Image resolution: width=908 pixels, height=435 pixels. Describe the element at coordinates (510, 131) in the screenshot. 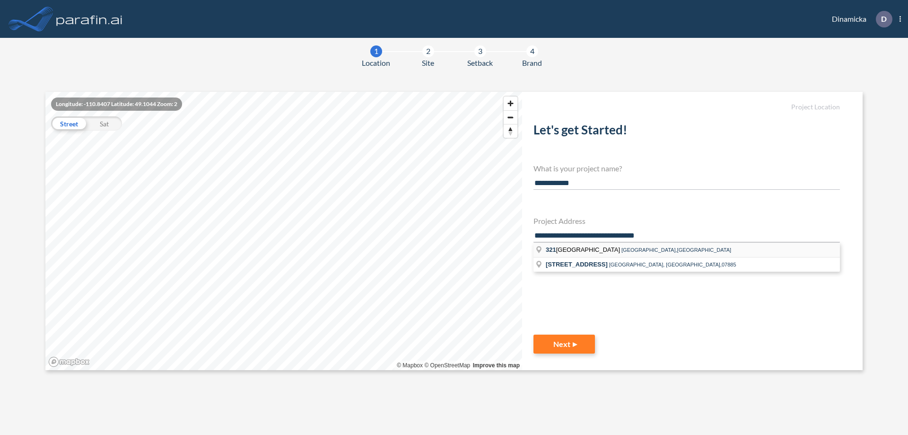

I see `button: Reset bearing to north` at that location.